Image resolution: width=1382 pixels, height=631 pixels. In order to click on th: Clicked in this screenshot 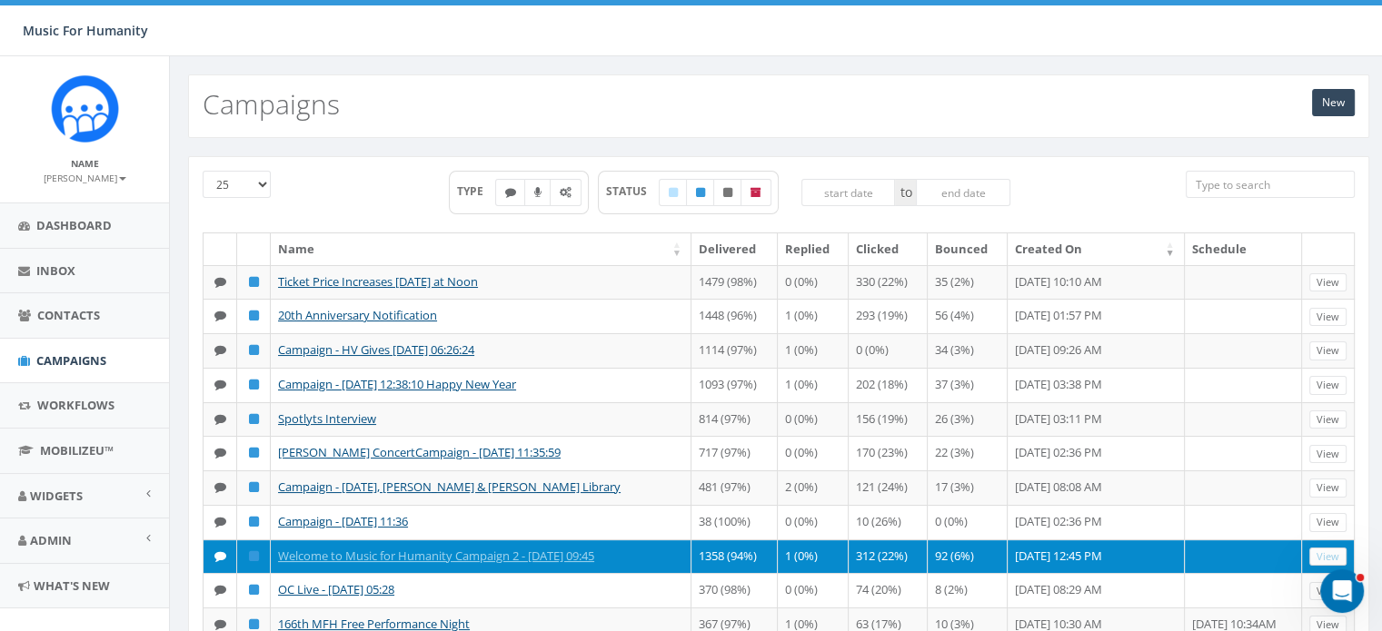, I will do `click(888, 249)`.